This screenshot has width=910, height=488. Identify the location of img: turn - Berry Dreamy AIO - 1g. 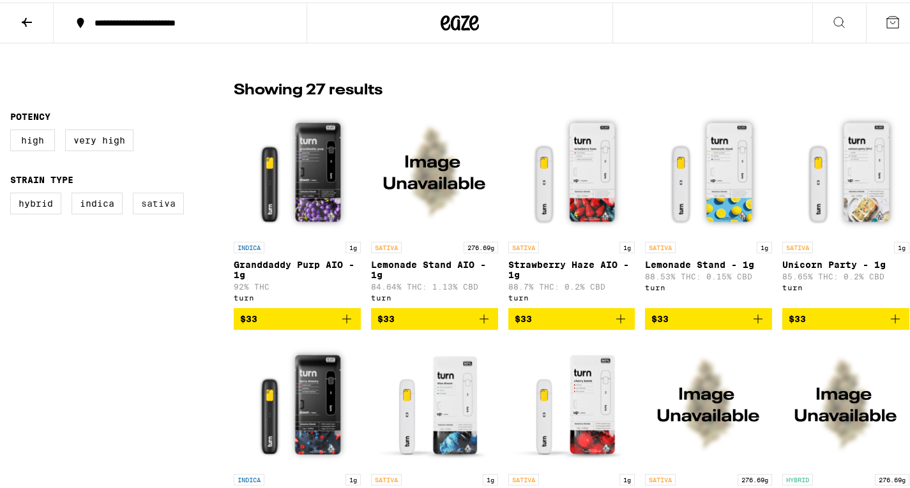
(297, 402).